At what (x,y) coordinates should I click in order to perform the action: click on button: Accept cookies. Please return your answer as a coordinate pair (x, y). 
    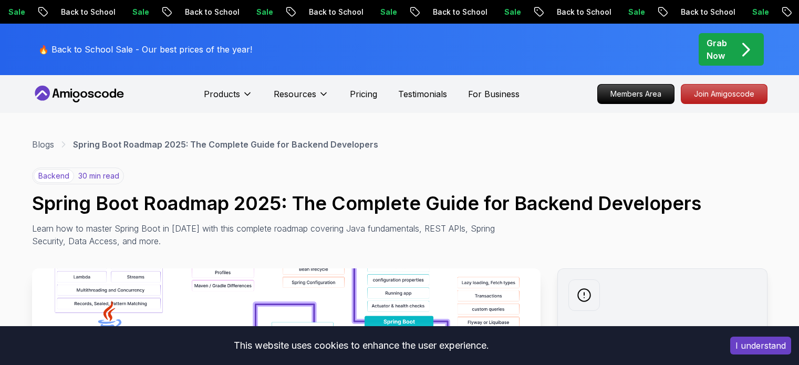
    Looking at the image, I should click on (761, 346).